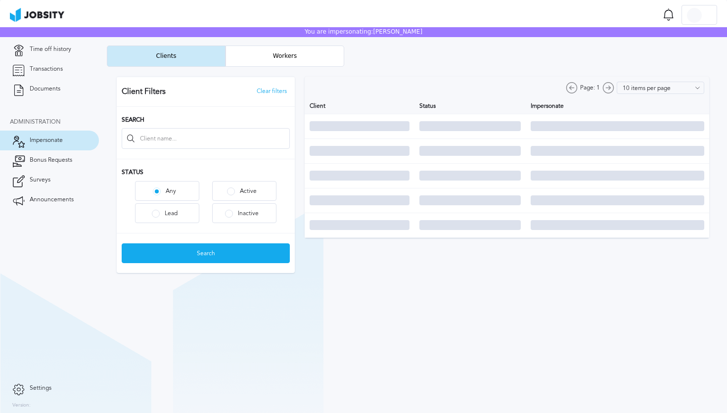  I want to click on th: Status, so click(470, 106).